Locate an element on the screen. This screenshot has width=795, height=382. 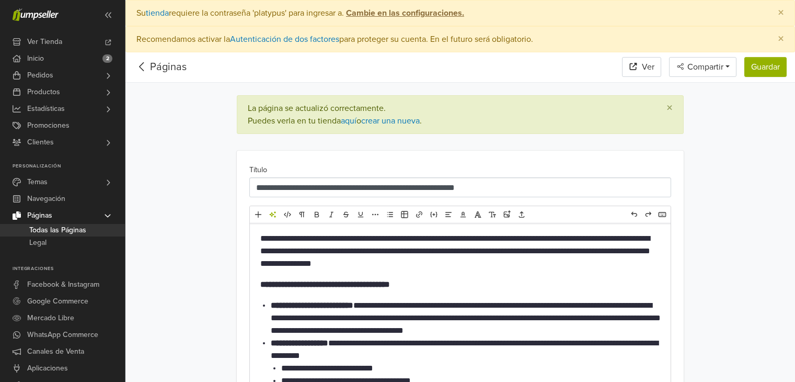
a: Ver is located at coordinates (642, 67).